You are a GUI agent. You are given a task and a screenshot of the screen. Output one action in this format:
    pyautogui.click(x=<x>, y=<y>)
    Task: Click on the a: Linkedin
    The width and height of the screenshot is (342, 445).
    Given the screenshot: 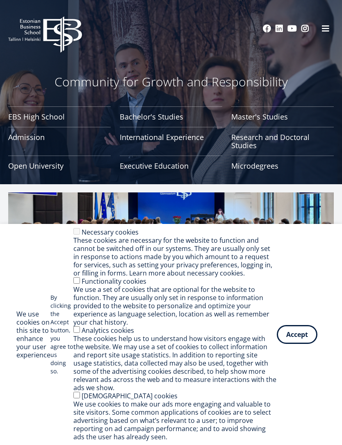 What is the action you would take?
    pyautogui.click(x=279, y=29)
    